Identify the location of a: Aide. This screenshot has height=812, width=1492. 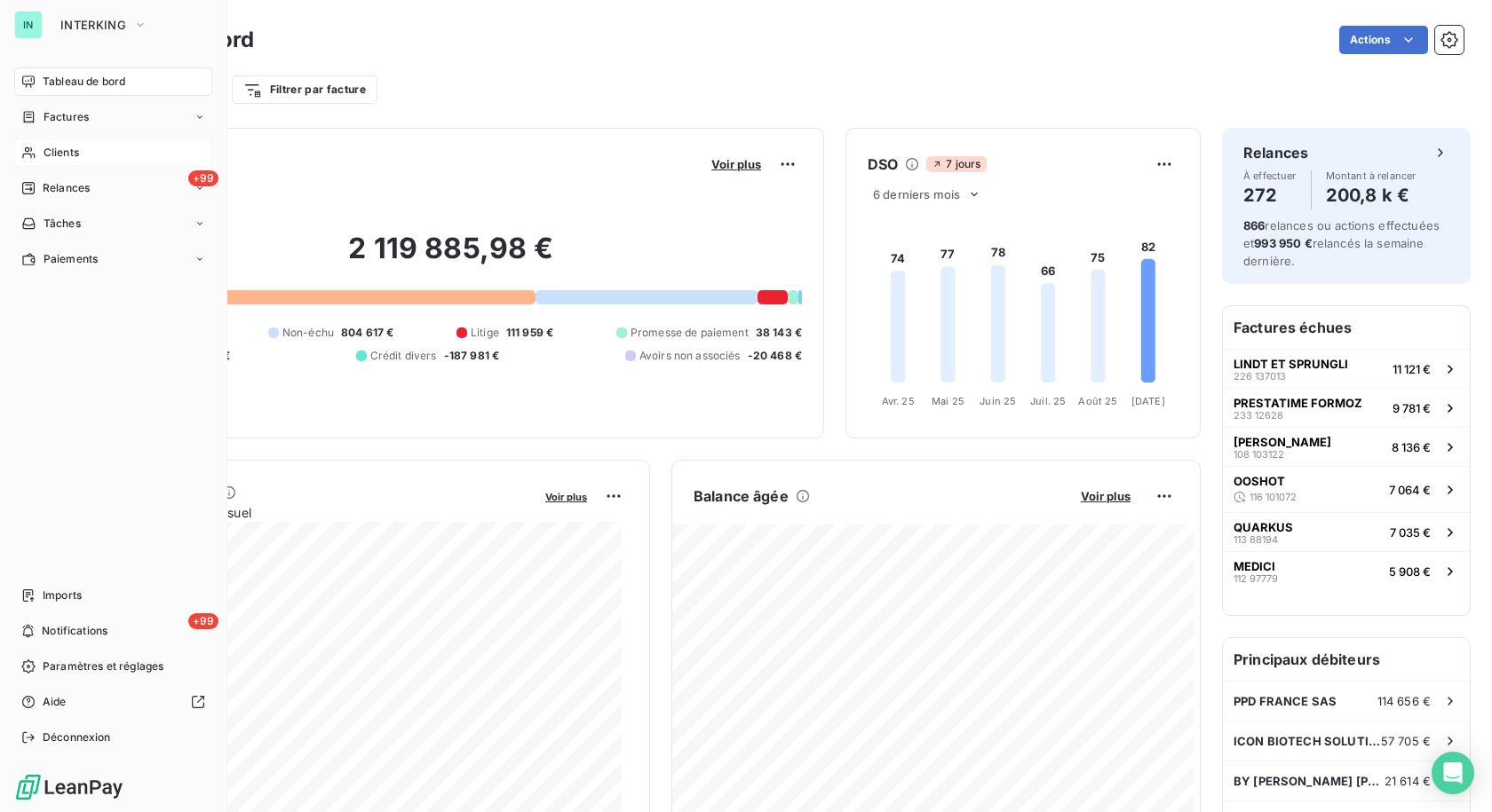
(113, 702).